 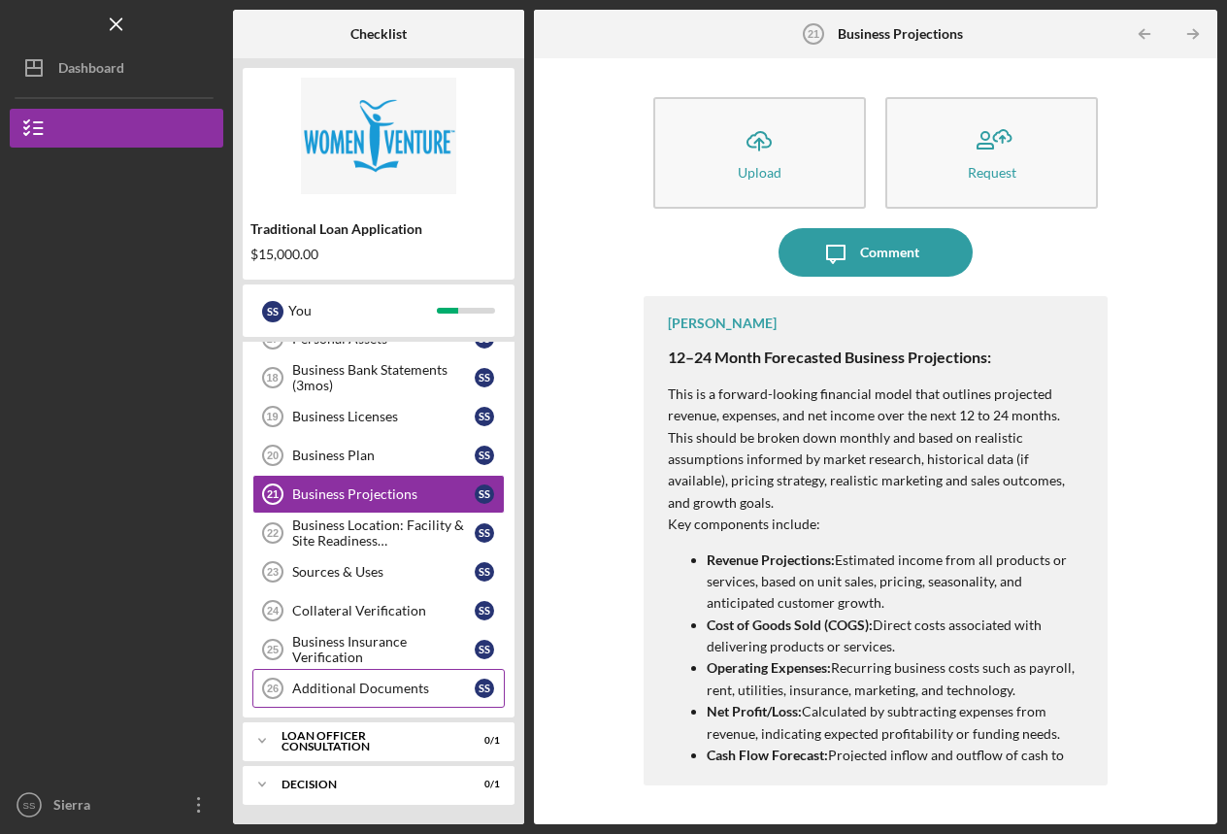 What do you see at coordinates (378, 34) in the screenshot?
I see `b: Checklist` at bounding box center [378, 34].